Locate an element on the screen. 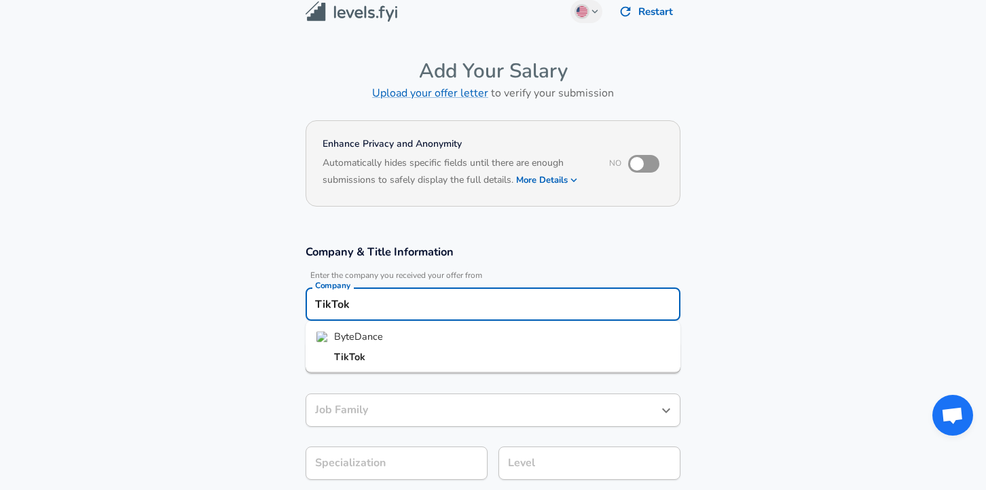 This screenshot has width=986, height=490. span: ByteDance is located at coordinates (359, 336).